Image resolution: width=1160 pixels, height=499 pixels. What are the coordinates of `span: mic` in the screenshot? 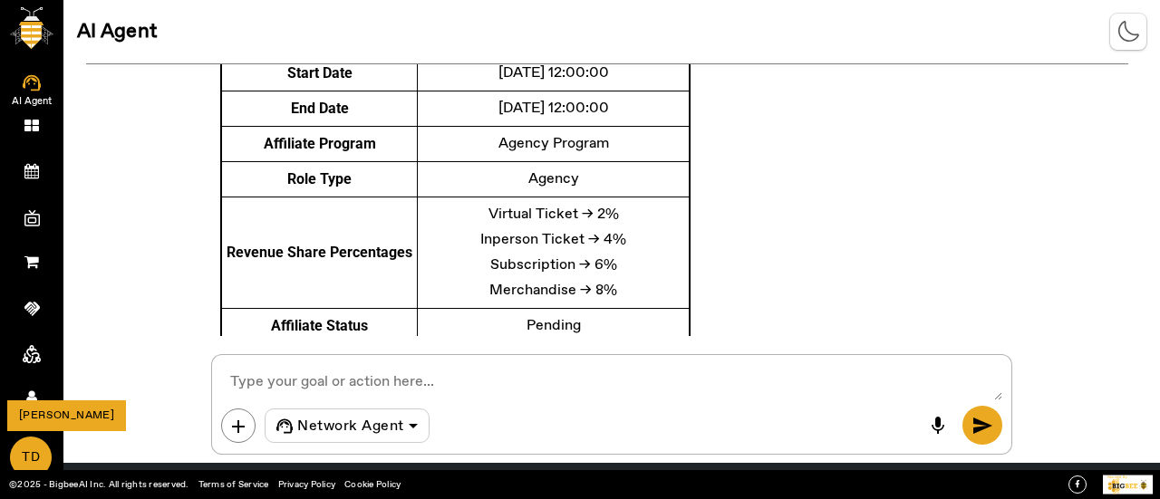 It's located at (938, 426).